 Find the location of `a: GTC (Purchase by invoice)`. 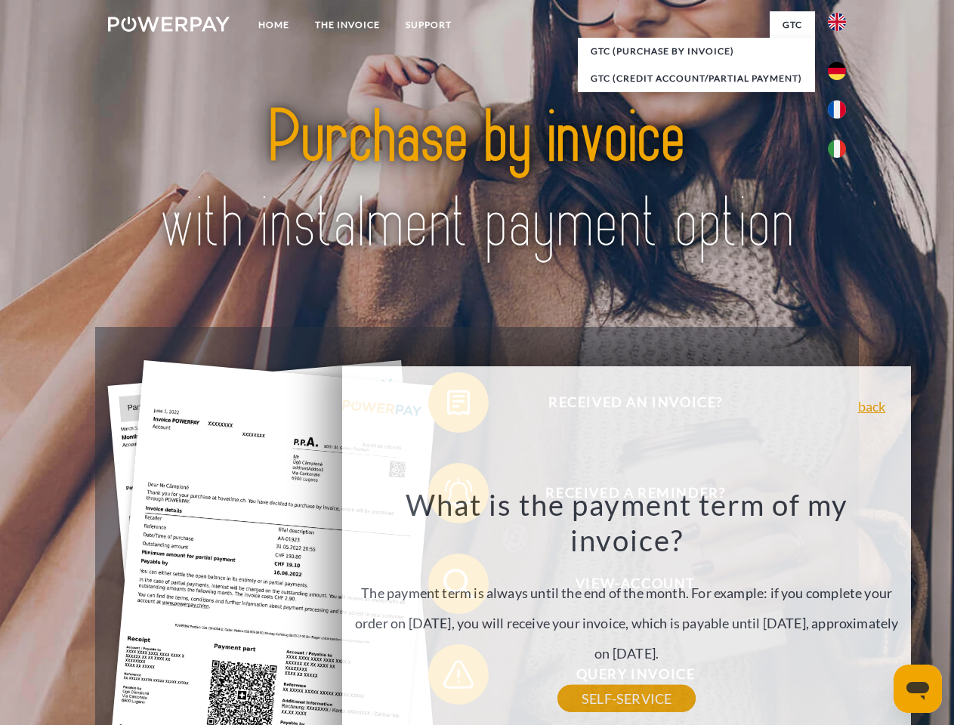

a: GTC (Purchase by invoice) is located at coordinates (696, 51).